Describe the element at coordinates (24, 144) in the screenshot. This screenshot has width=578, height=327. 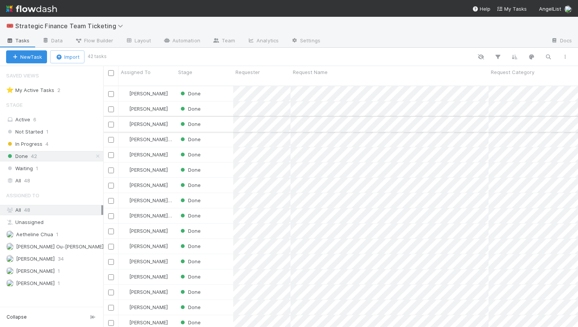
I see `span: In Progress` at that location.